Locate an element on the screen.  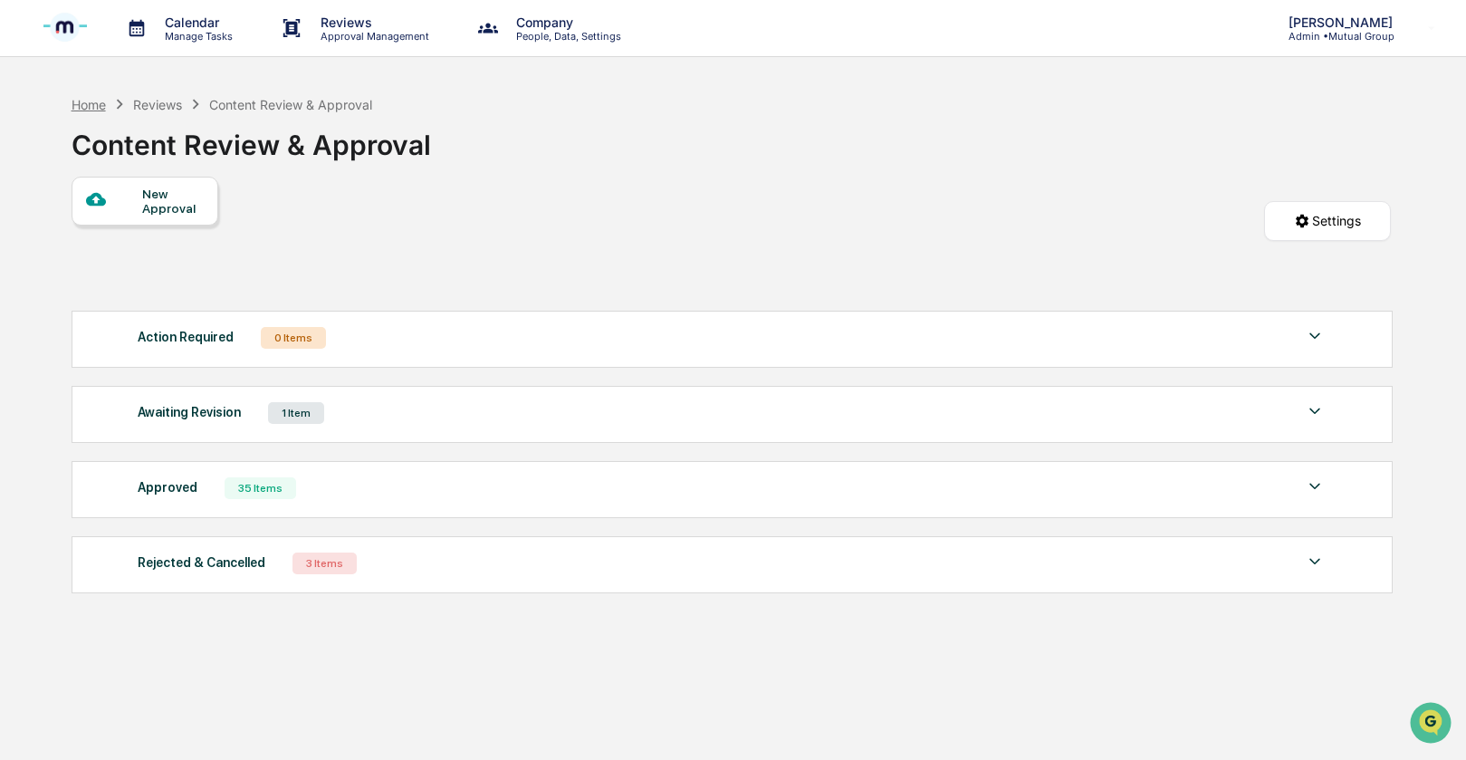
p: Approval Management is located at coordinates (372, 36).